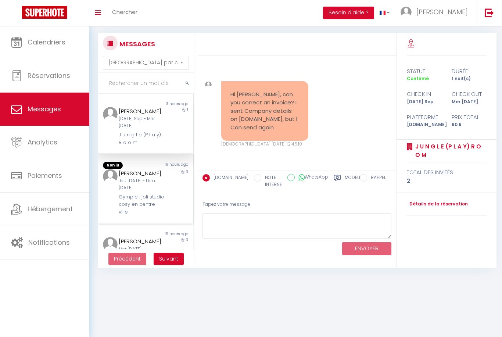 The height and width of the screenshot is (337, 502). What do you see at coordinates (169, 259) in the screenshot?
I see `button: Next` at bounding box center [169, 259].